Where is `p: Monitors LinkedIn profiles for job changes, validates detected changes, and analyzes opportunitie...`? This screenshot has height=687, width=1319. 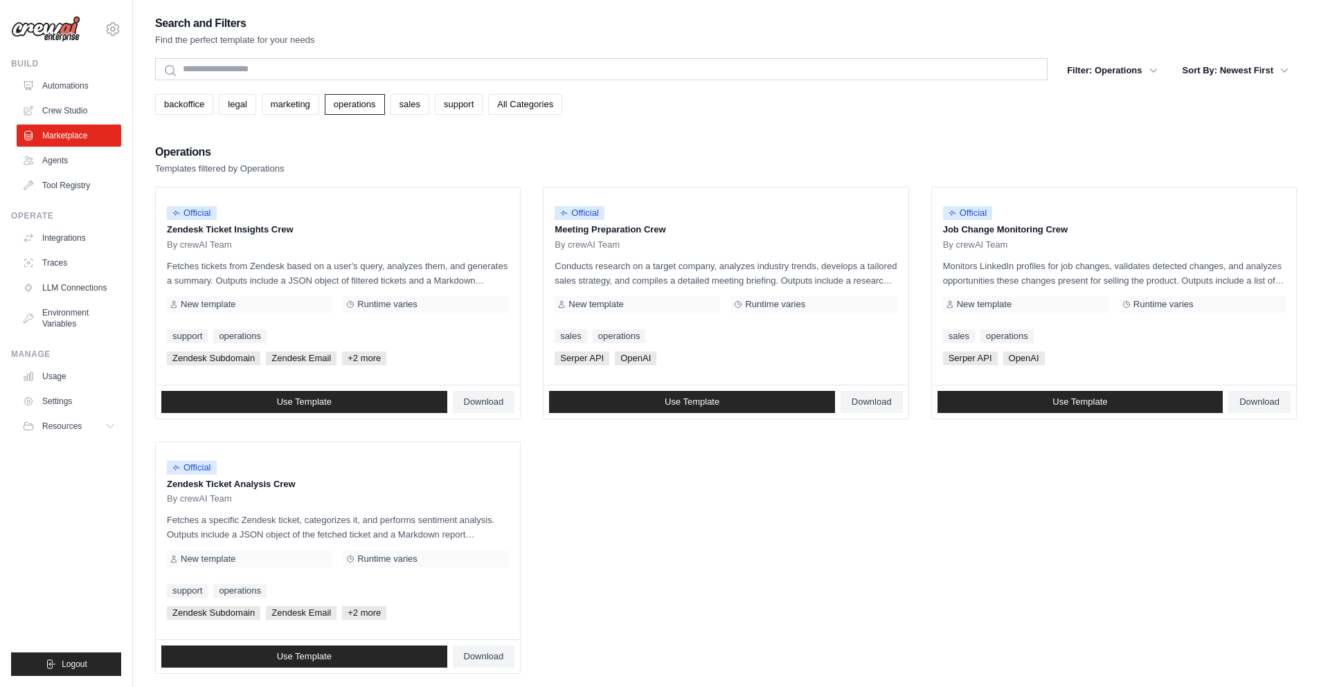
p: Monitors LinkedIn profiles for job changes, validates detected changes, and analyzes opportunitie... is located at coordinates (1114, 273).